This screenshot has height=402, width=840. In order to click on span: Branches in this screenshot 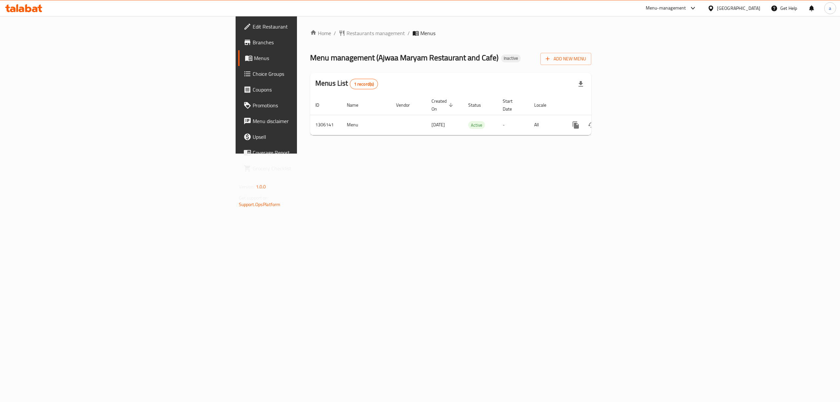, I will do `click(312, 42)`.